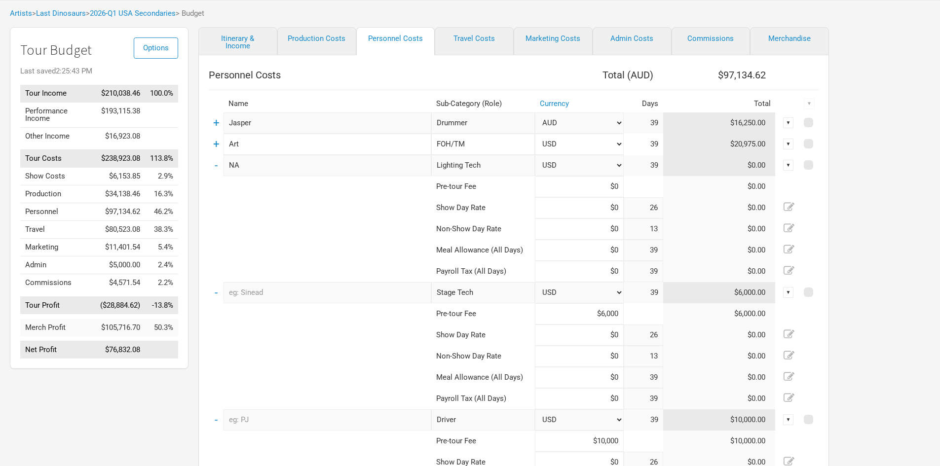 This screenshot has height=466, width=940. What do you see at coordinates (21, 13) in the screenshot?
I see `a: Artists` at bounding box center [21, 13].